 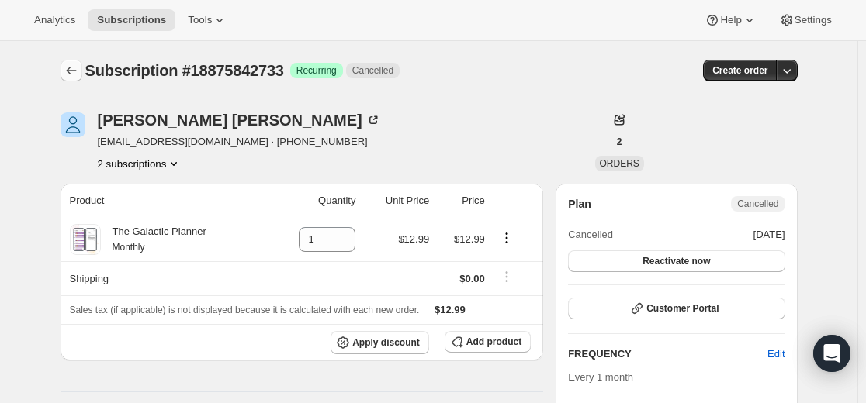 What do you see at coordinates (244, 310) in the screenshot?
I see `span: Sales tax (if applicable) is not displayed because it is calculated with each new order.` at bounding box center [244, 310].